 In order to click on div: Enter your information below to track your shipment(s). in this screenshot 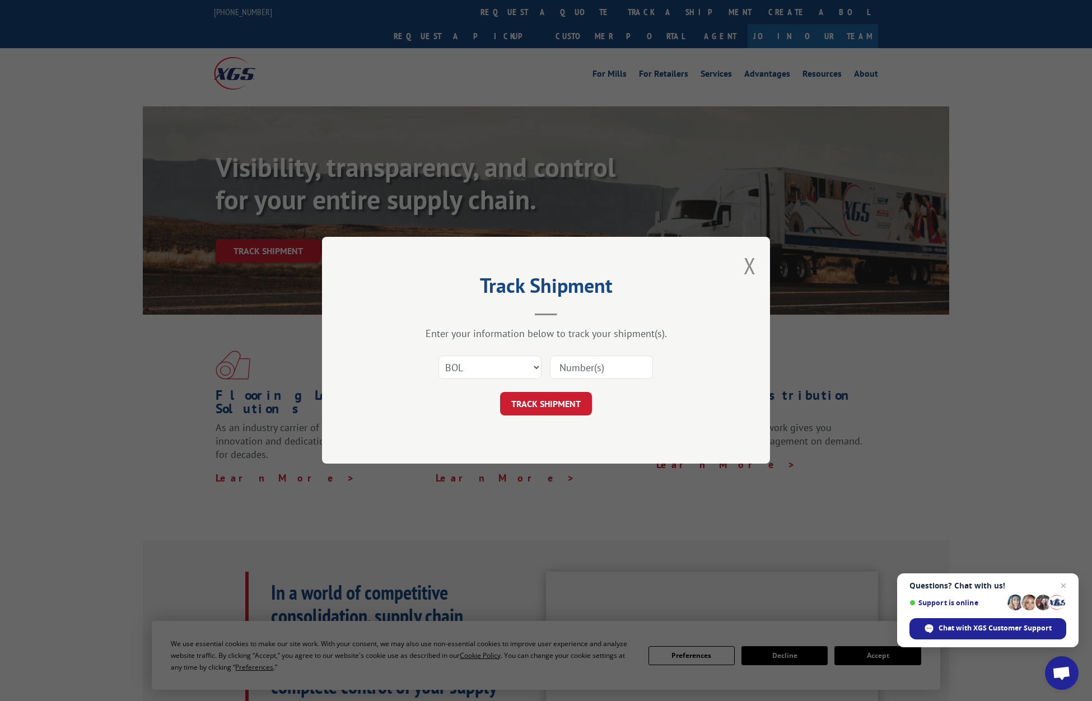, I will do `click(546, 334)`.